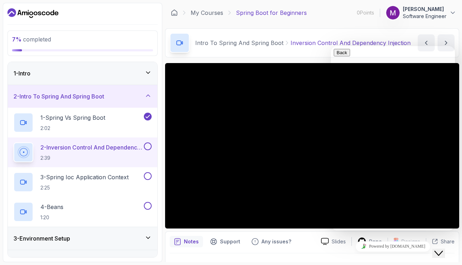 The width and height of the screenshot is (462, 265). What do you see at coordinates (207, 13) in the screenshot?
I see `a: My Courses` at bounding box center [207, 13].